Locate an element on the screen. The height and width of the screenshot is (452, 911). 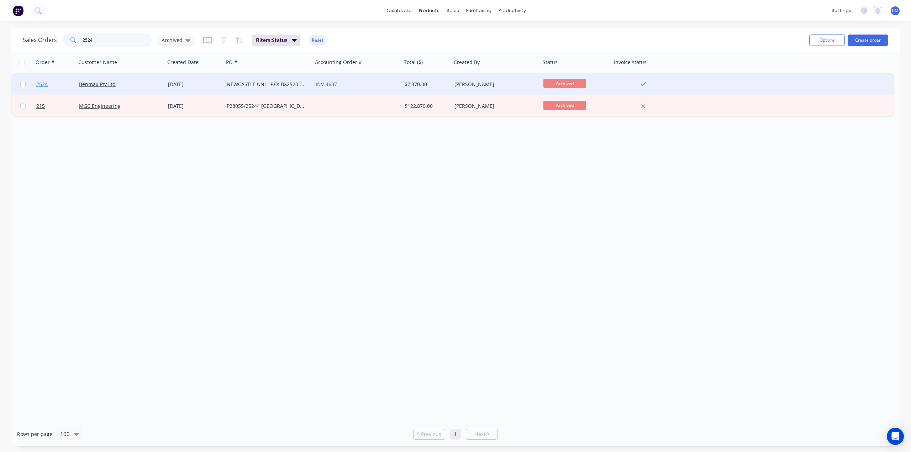
a: dashboard is located at coordinates (398, 11).